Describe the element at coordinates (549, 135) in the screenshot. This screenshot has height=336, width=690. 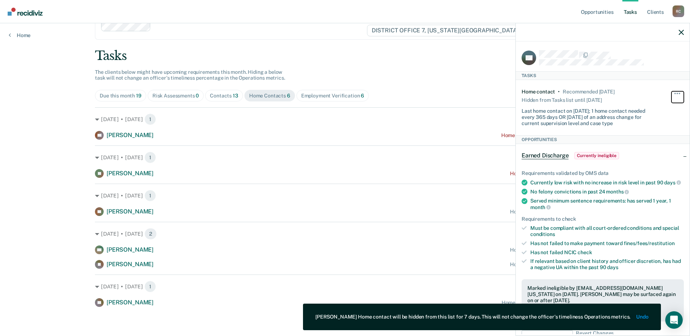
I see `div: Home contact recommended a year ago` at that location.